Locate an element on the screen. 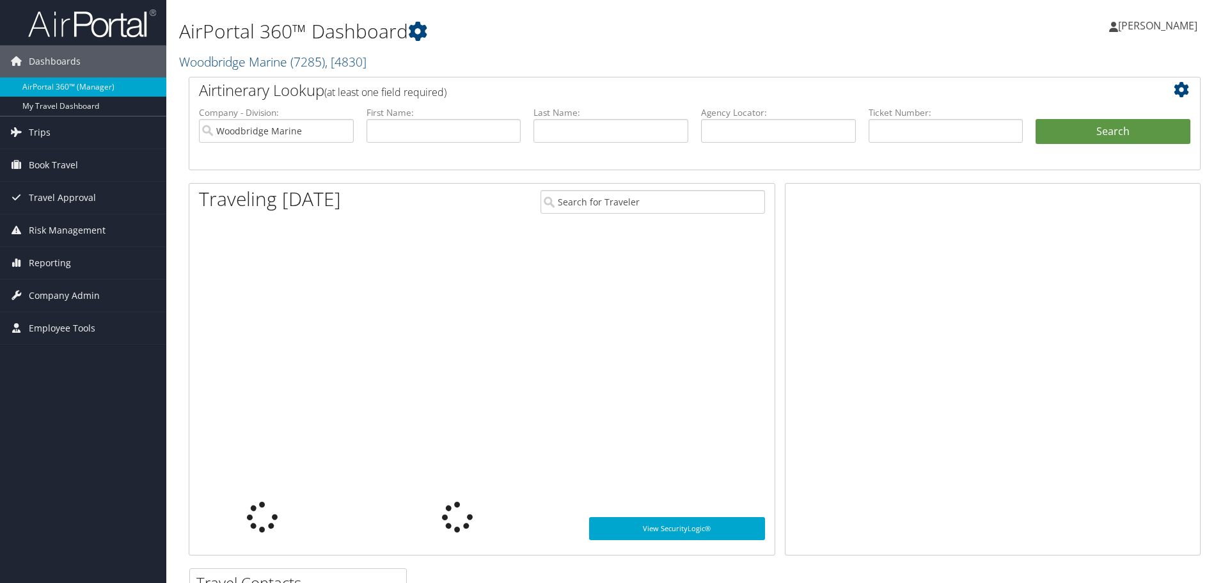 Image resolution: width=1223 pixels, height=583 pixels. label: Last Name: is located at coordinates (611, 113).